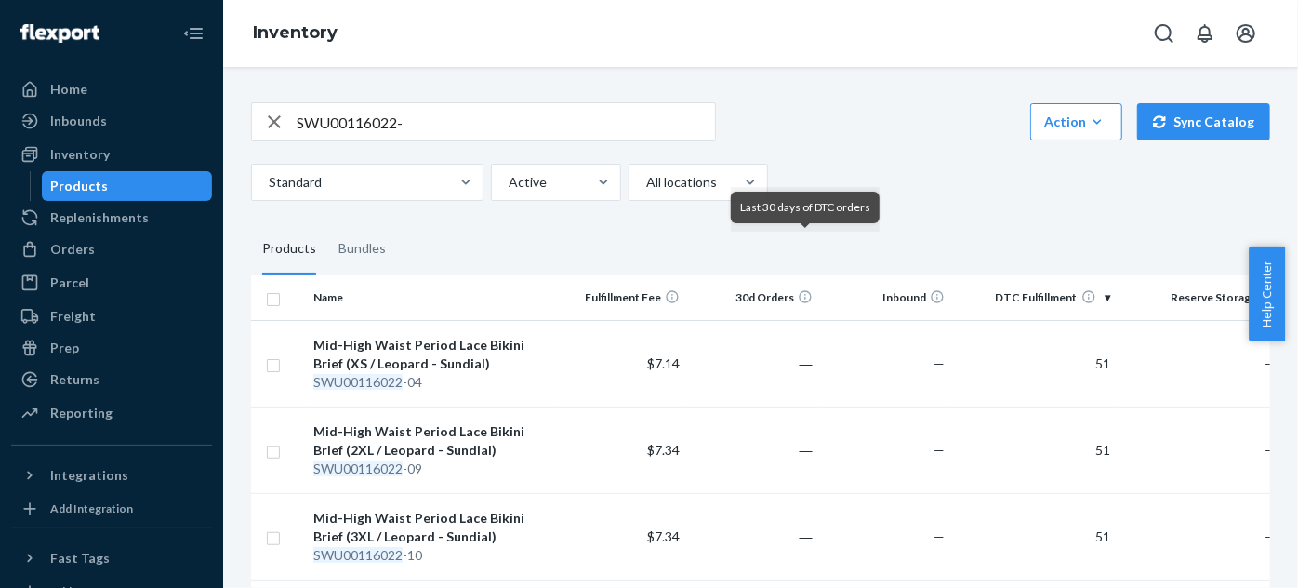  Describe the element at coordinates (1164, 33) in the screenshot. I see `button: Open Search Box` at that location.